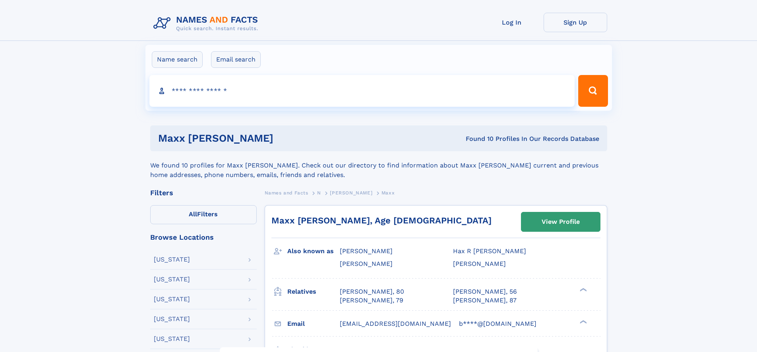 The image size is (757, 352). I want to click on a: Log In, so click(512, 22).